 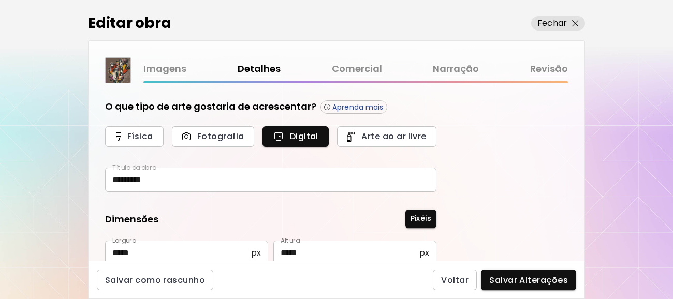 I want to click on button: Fotografia, so click(x=213, y=137).